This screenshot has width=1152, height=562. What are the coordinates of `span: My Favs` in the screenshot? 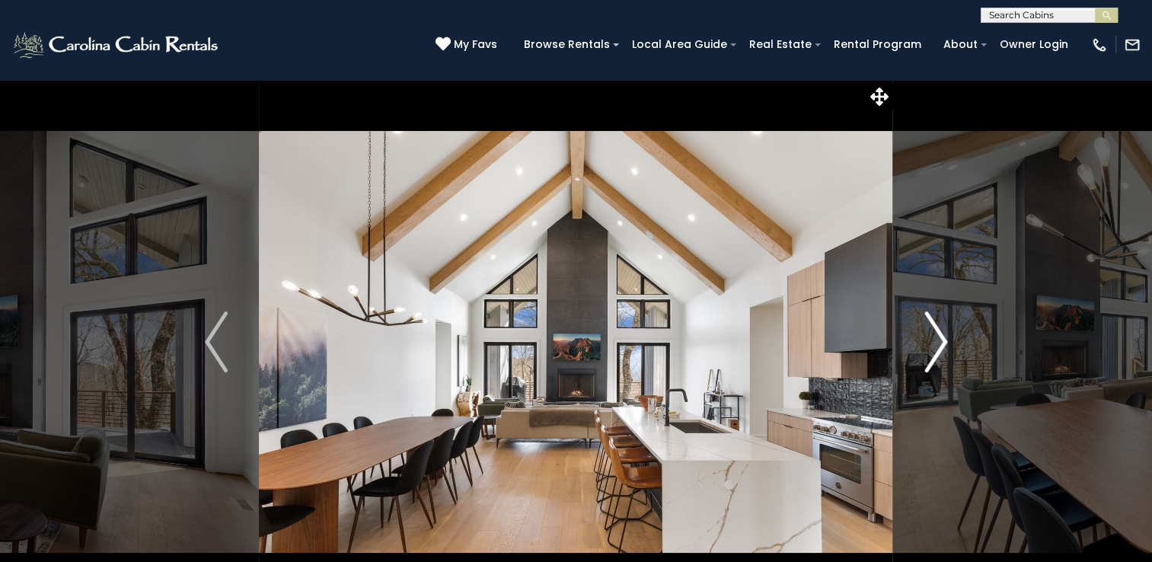 It's located at (475, 44).